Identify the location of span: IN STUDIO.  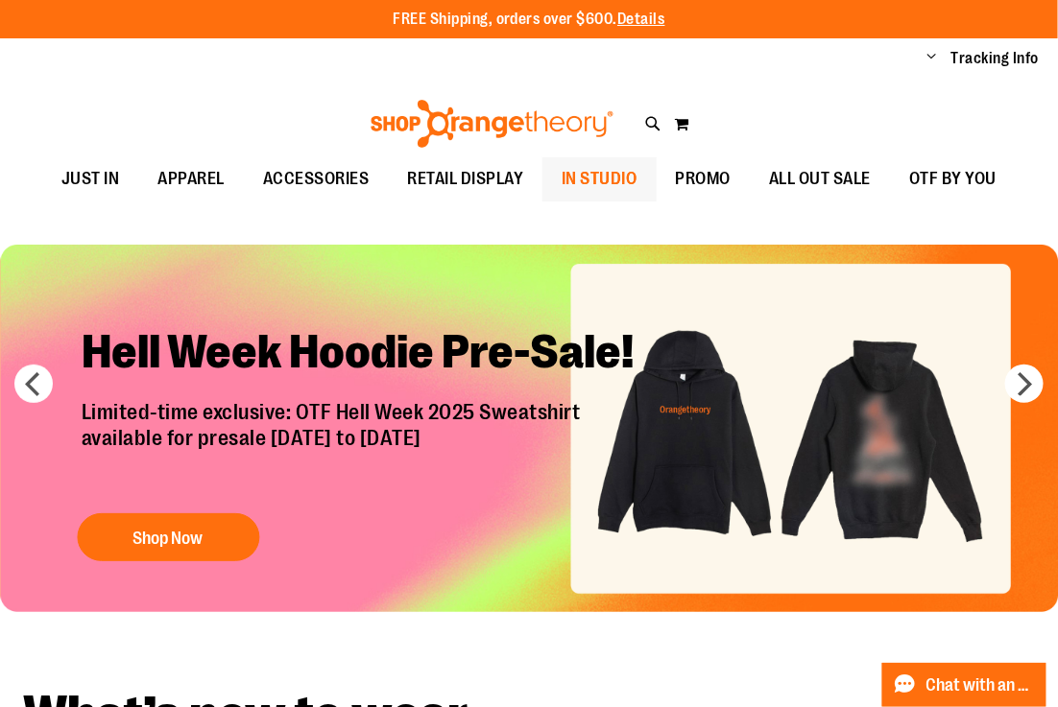
(599, 179).